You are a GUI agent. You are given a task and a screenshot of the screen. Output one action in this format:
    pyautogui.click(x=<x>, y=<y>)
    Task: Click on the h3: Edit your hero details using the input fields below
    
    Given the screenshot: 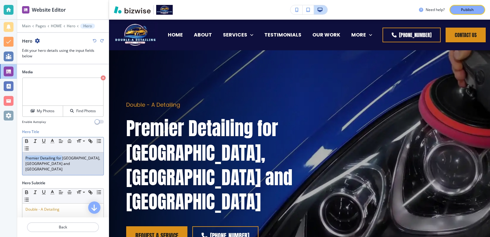 What is the action you would take?
    pyautogui.click(x=63, y=53)
    